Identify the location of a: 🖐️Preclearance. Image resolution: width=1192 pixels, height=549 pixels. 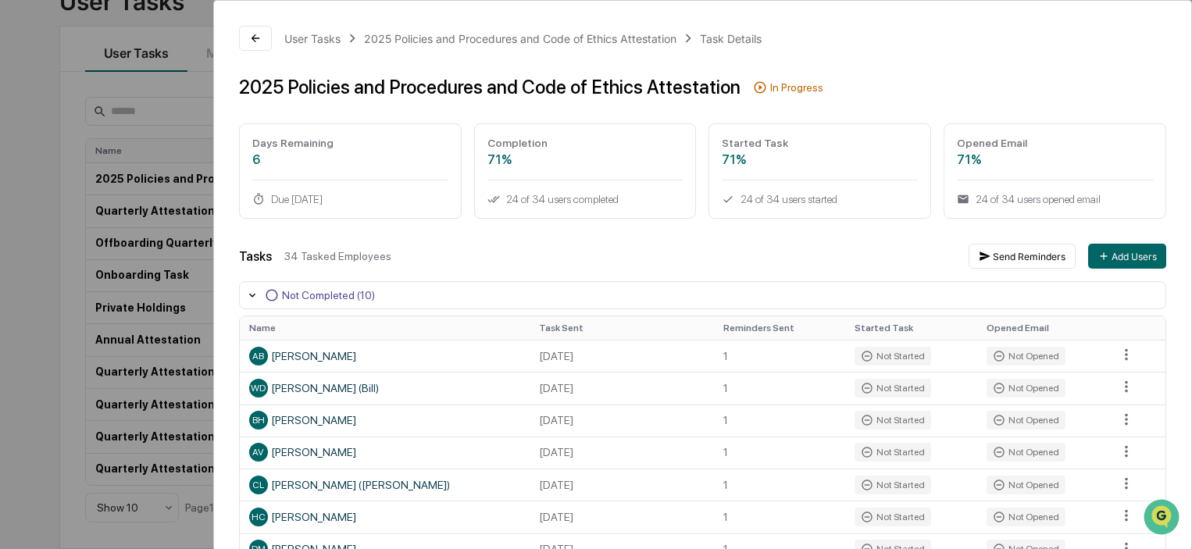
(58, 327).